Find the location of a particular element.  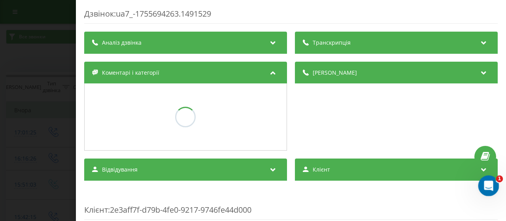

span: 1 is located at coordinates (500, 179).